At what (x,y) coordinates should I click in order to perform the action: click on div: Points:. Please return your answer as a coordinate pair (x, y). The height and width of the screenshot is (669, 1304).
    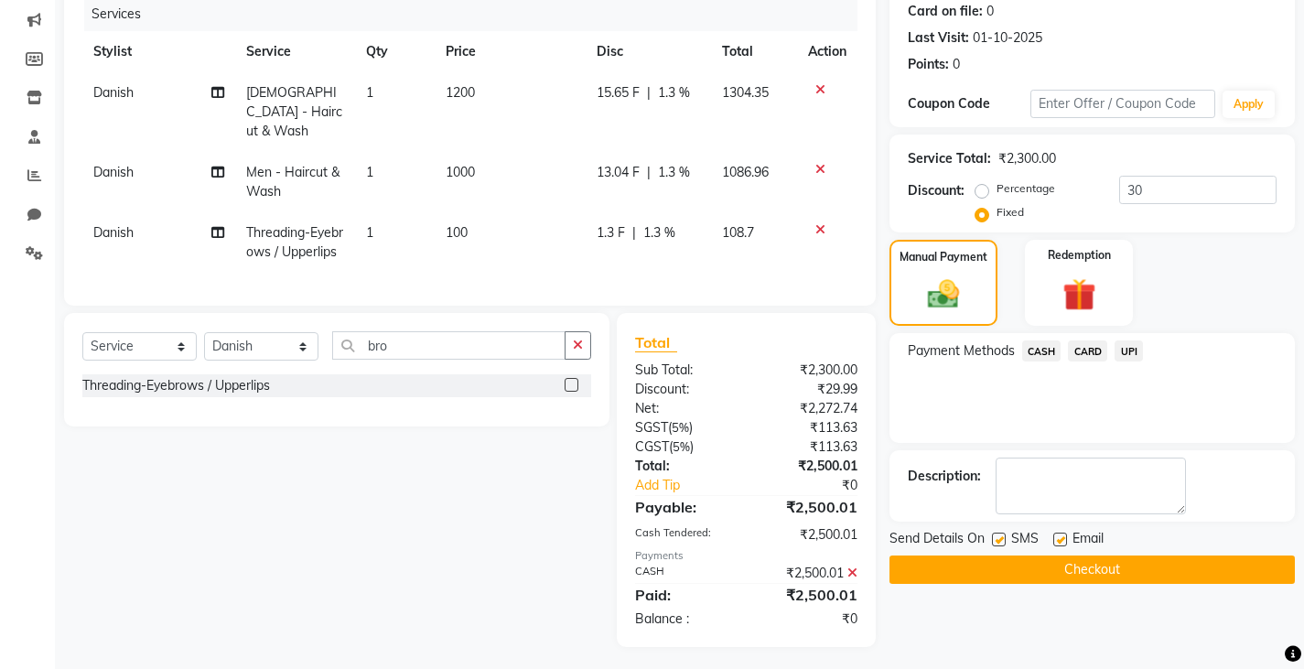
    Looking at the image, I should click on (928, 64).